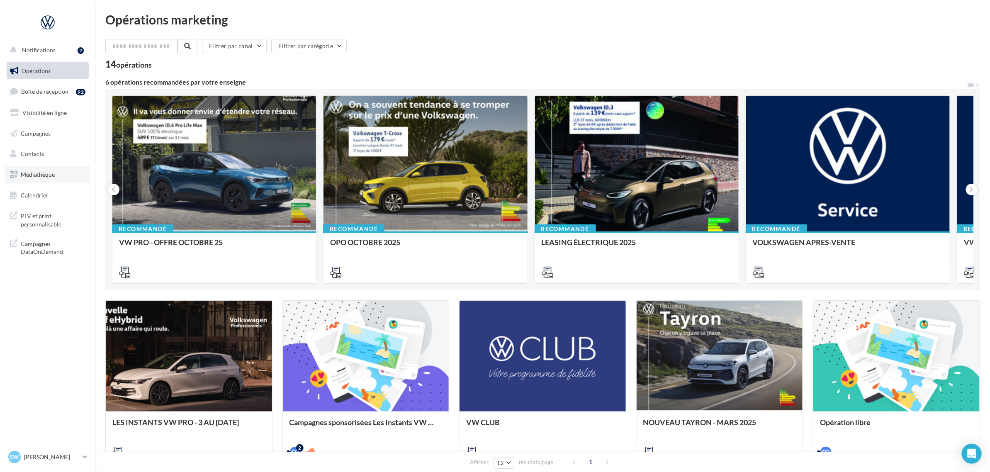 This screenshot has height=472, width=990. I want to click on div: Open Intercom Messenger, so click(971, 454).